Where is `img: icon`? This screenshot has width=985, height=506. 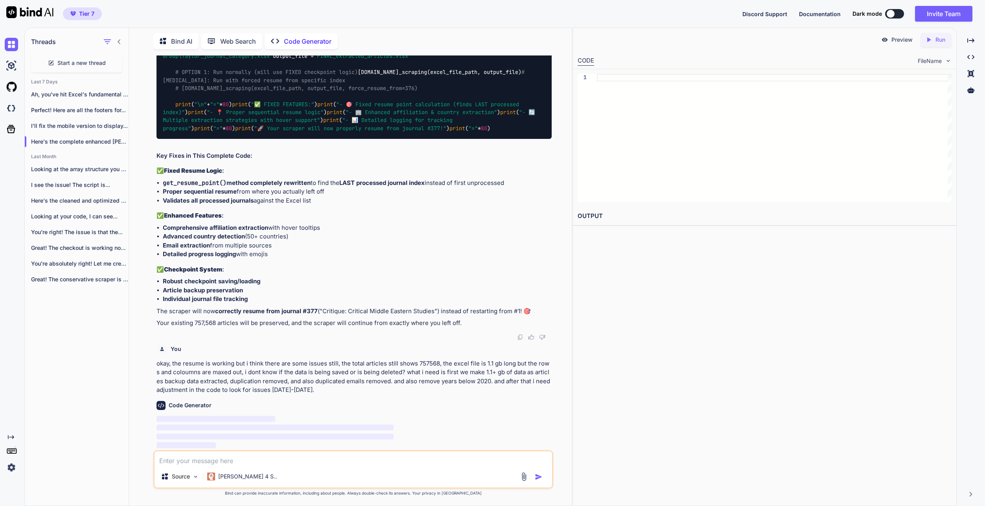 img: icon is located at coordinates (539, 477).